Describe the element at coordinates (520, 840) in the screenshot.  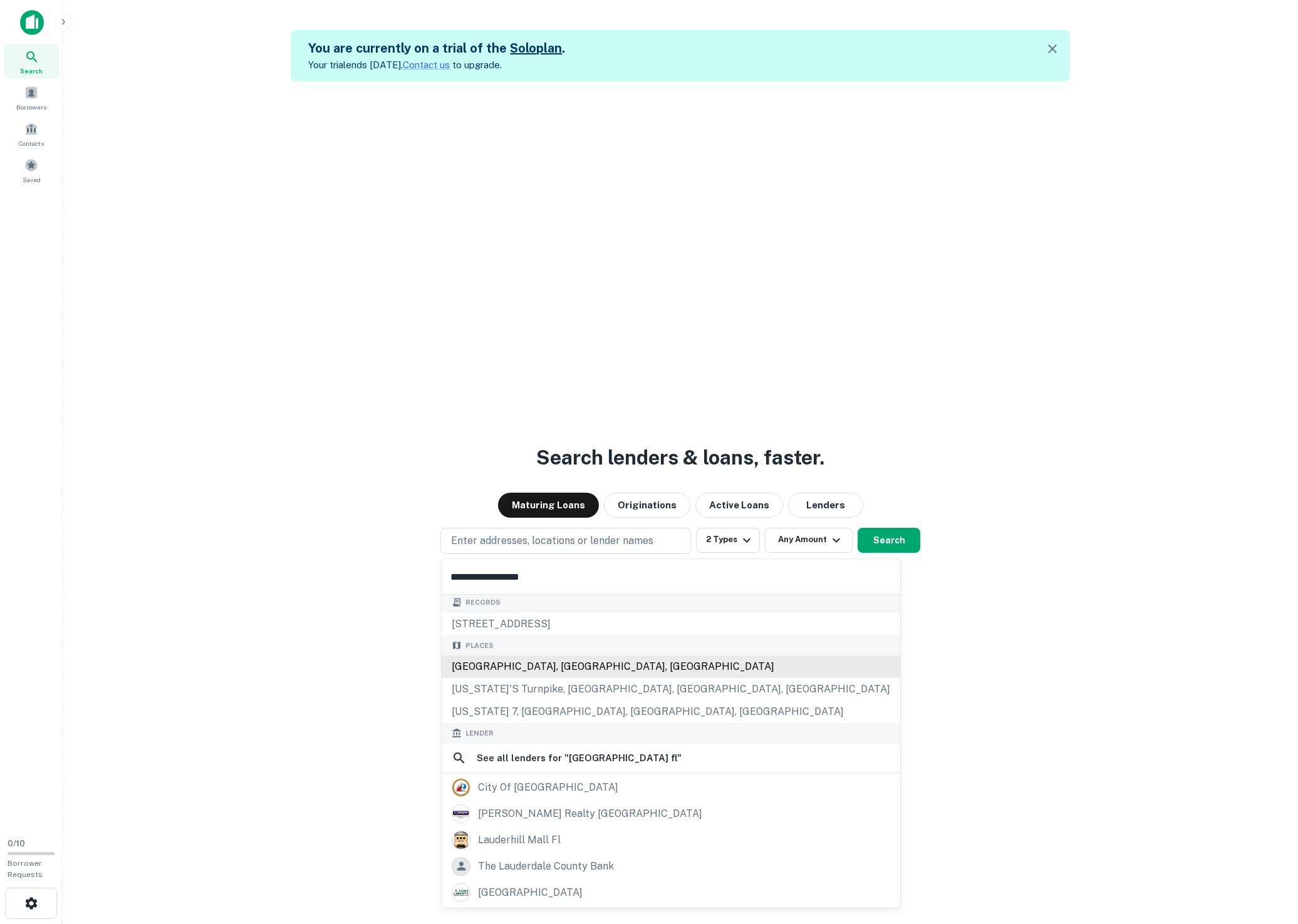
I see `div: lauderhill mall fl` at that location.